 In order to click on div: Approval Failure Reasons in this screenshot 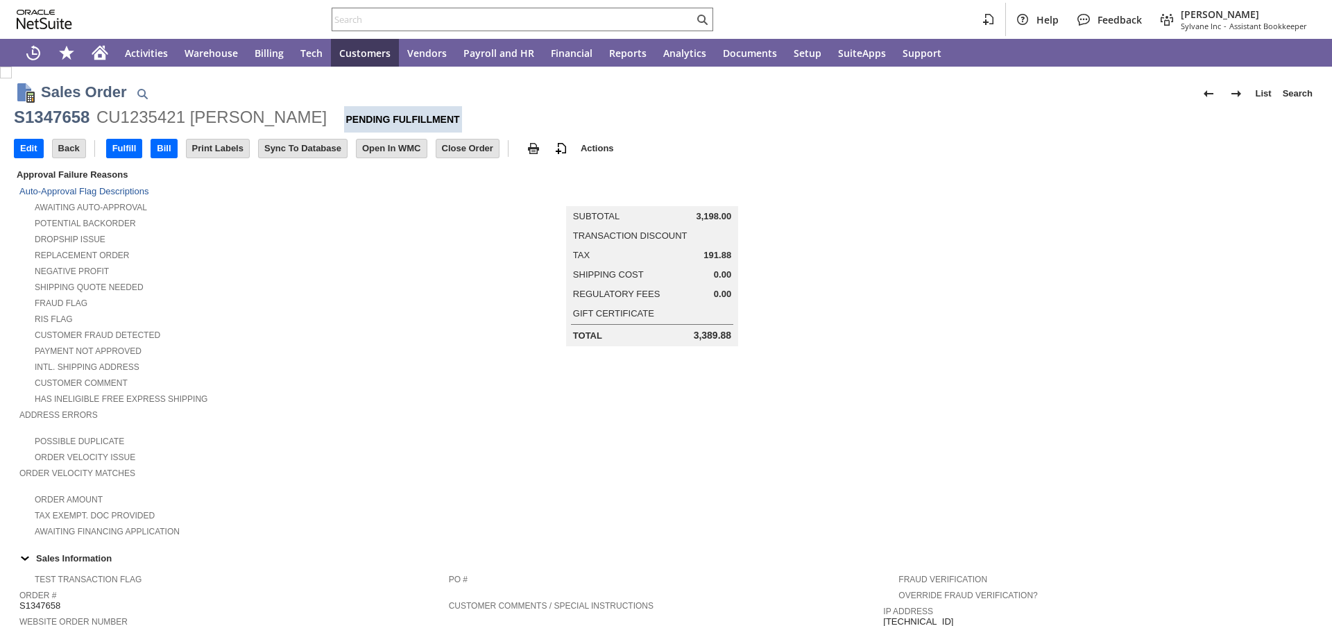, I will do `click(228, 174)`.